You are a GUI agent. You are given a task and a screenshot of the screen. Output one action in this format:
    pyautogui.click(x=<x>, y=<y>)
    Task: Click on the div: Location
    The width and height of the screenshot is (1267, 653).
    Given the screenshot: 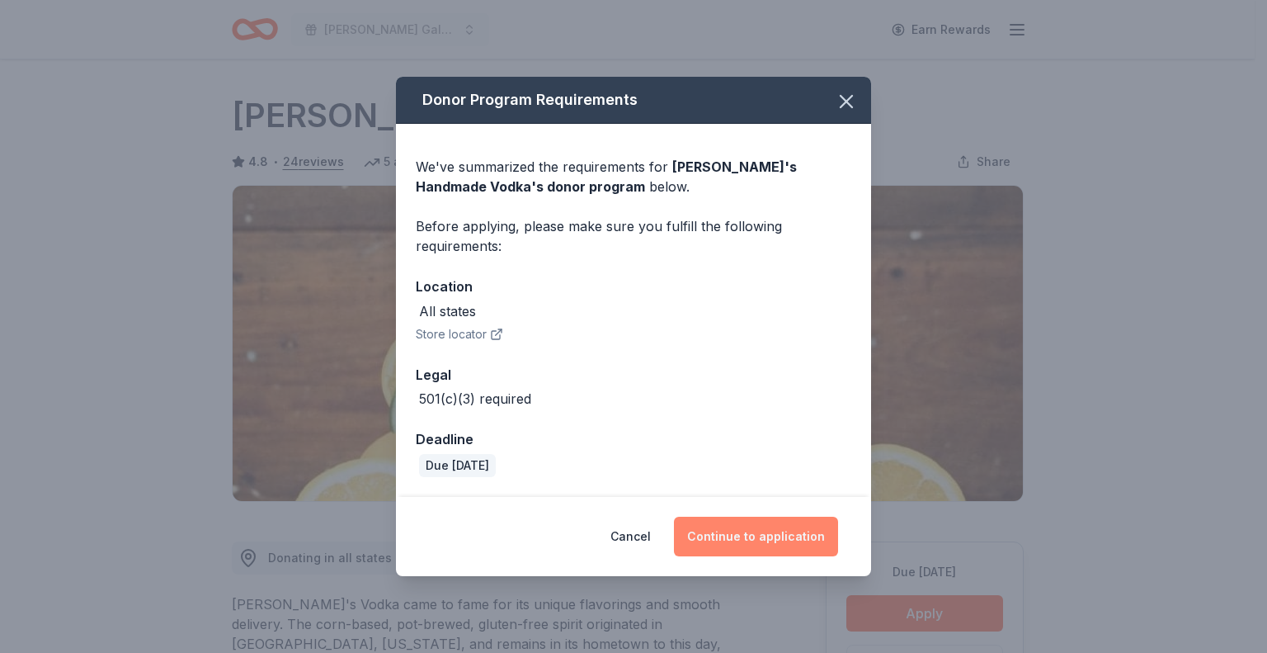 What is the action you would take?
    pyautogui.click(x=634, y=286)
    